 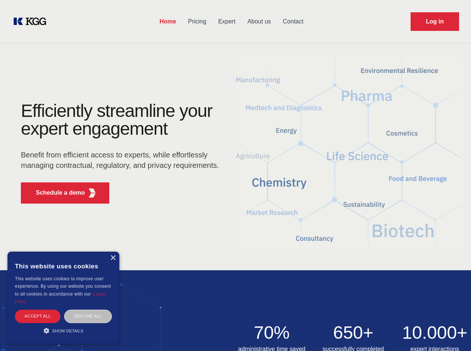 I want to click on a: Home, so click(x=168, y=22).